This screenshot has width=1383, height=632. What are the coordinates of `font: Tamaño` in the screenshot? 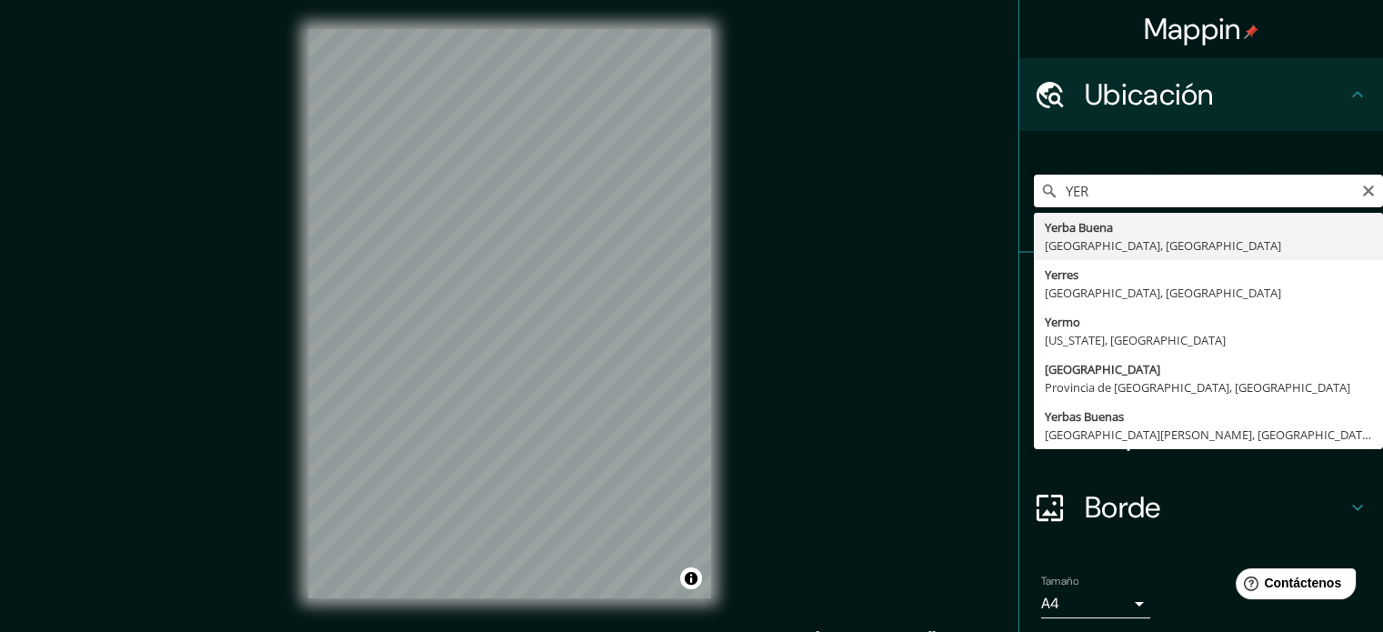 It's located at (1059, 581).